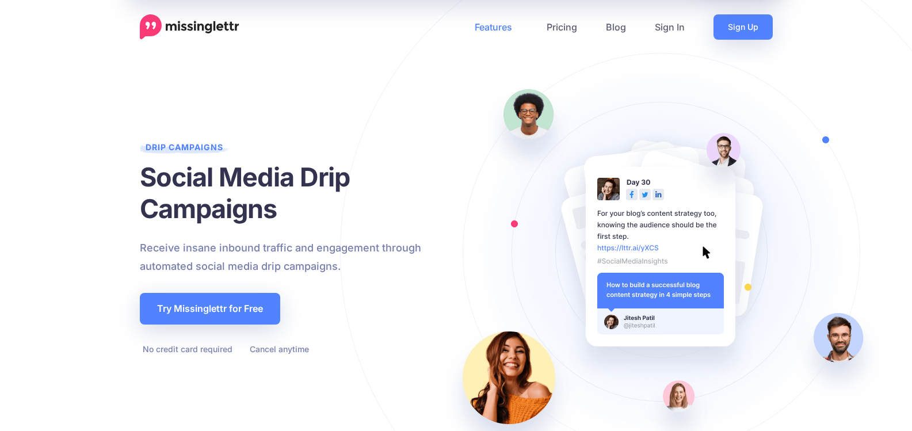  Describe the element at coordinates (496, 27) in the screenshot. I see `a: Features` at that location.